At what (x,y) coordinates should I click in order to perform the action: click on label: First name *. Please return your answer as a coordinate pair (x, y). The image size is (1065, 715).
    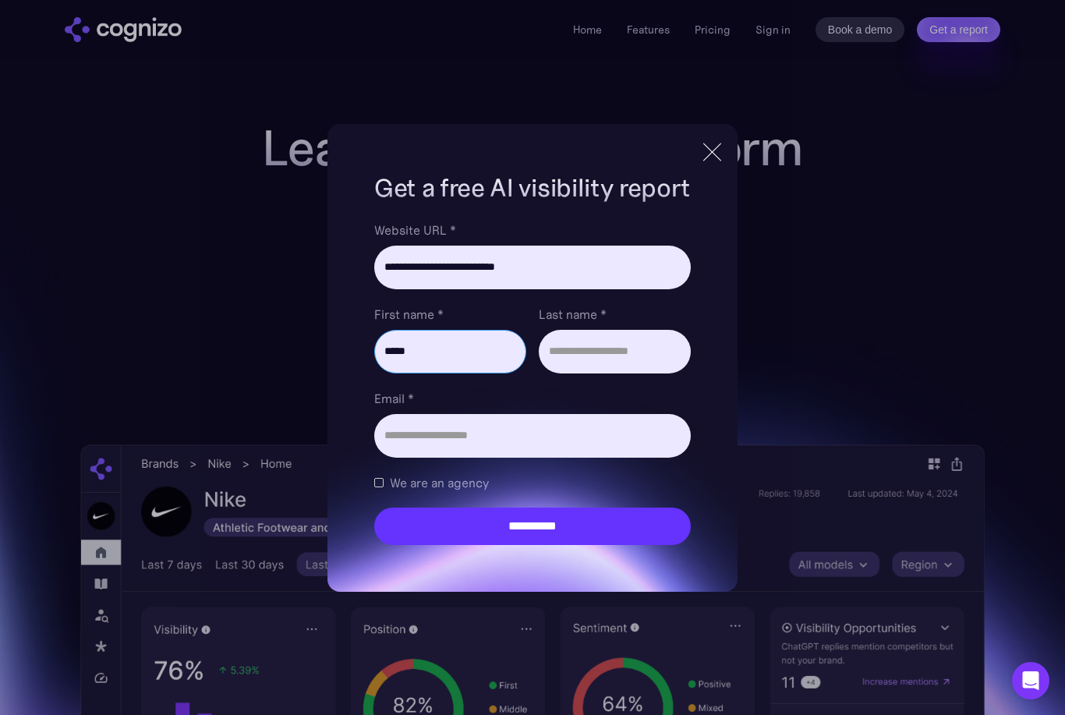
    Looking at the image, I should click on (450, 314).